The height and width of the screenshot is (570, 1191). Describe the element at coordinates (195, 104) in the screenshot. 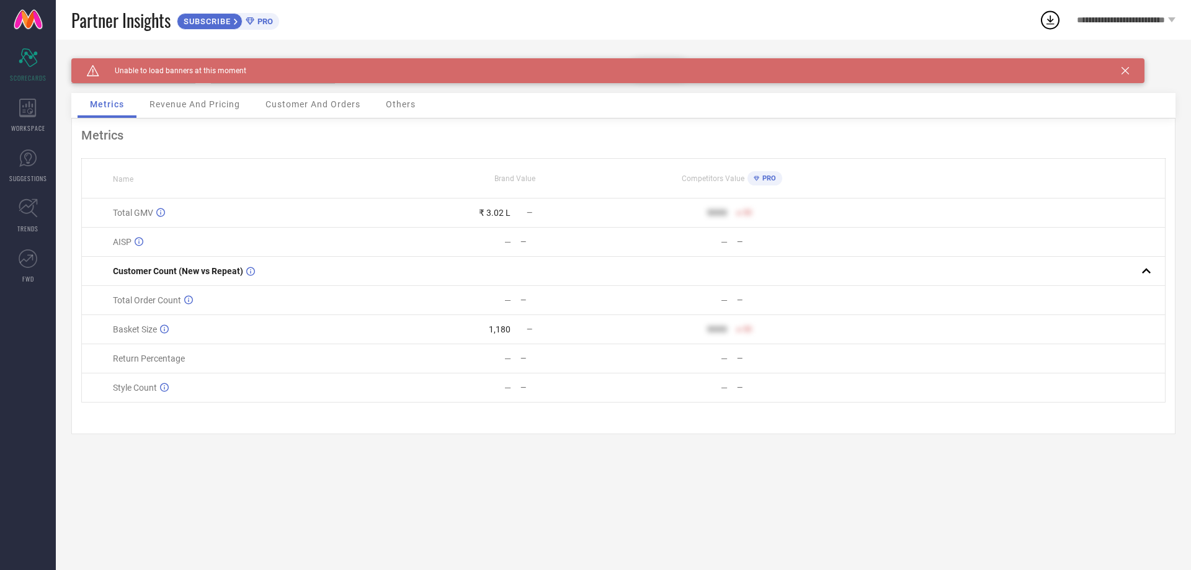

I see `span: Revenue And Pricing` at that location.